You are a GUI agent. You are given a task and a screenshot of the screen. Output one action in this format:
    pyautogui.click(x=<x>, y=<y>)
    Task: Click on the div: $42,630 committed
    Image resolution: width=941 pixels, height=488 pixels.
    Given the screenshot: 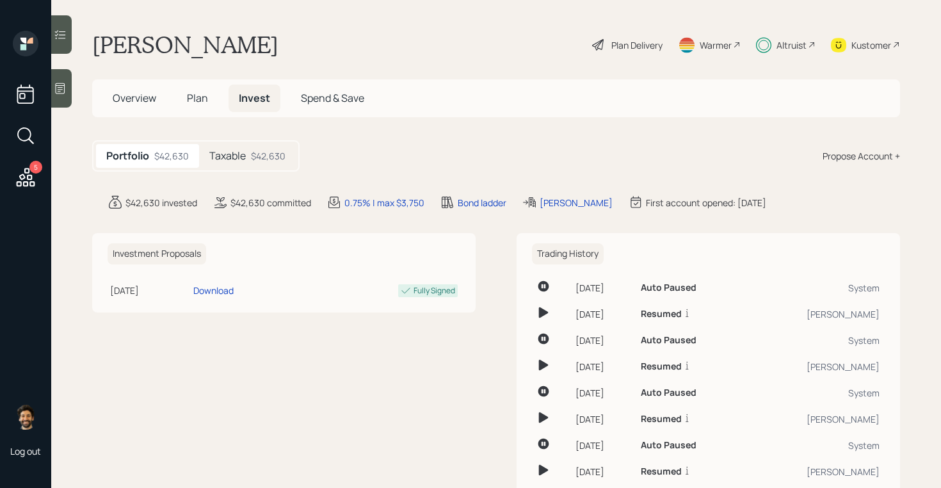 What is the action you would take?
    pyautogui.click(x=271, y=202)
    